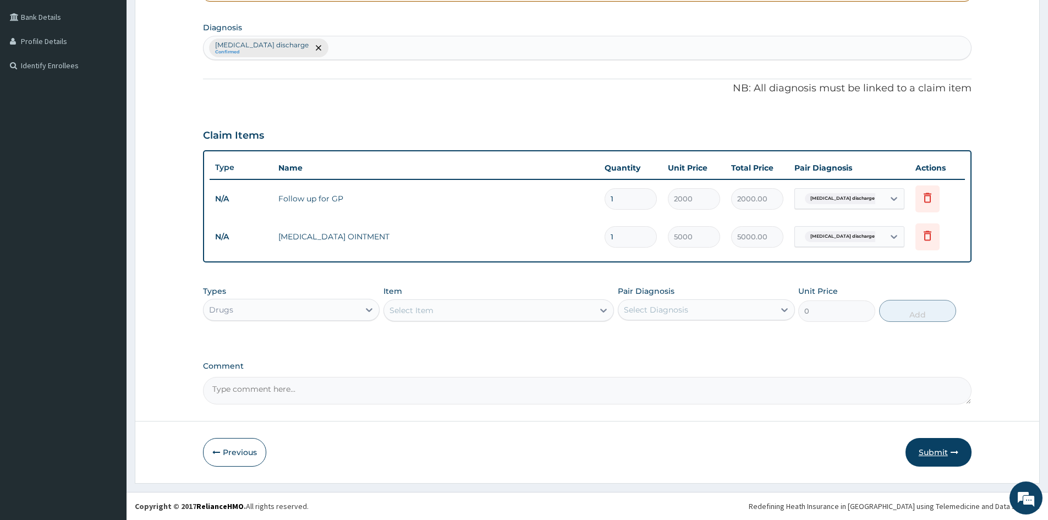  I want to click on button: Submit, so click(938, 452).